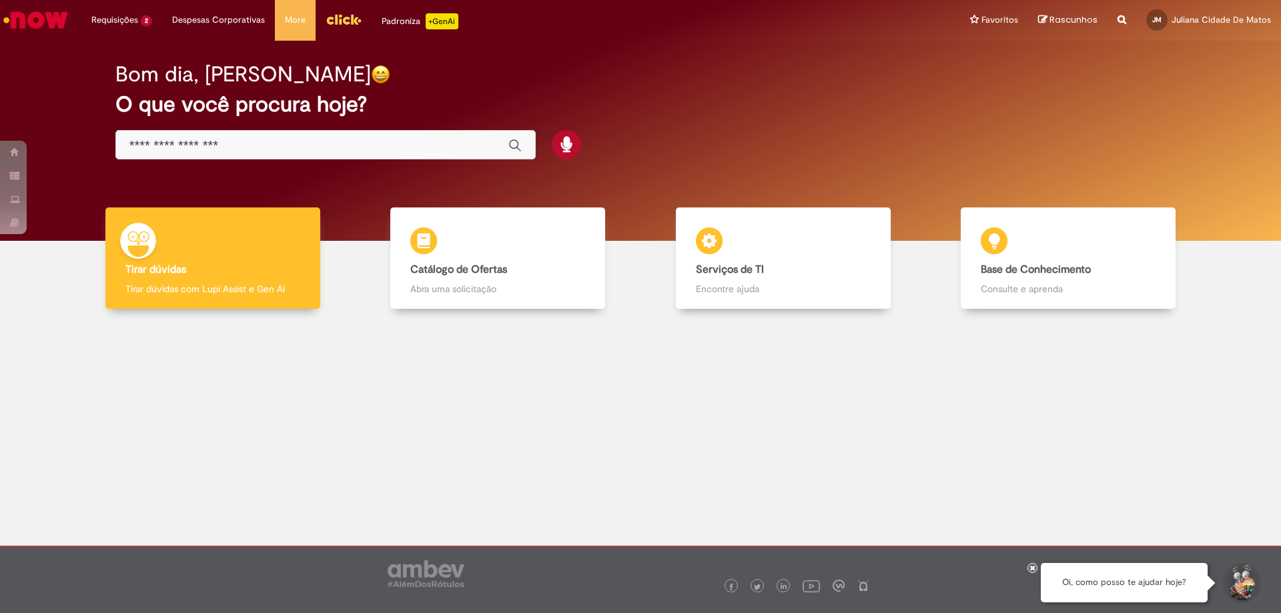  Describe the element at coordinates (115, 20) in the screenshot. I see `span: Requisições` at that location.